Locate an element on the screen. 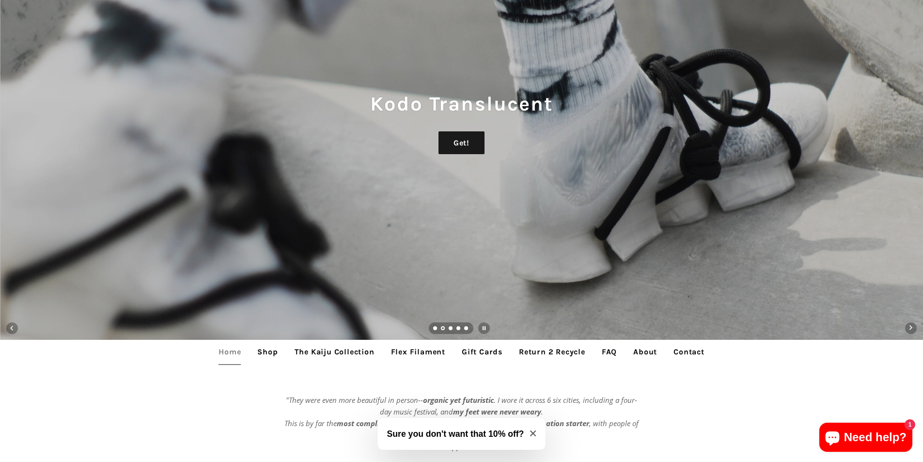 This screenshot has width=923, height=462. a: Load slide 4 is located at coordinates (459, 329).